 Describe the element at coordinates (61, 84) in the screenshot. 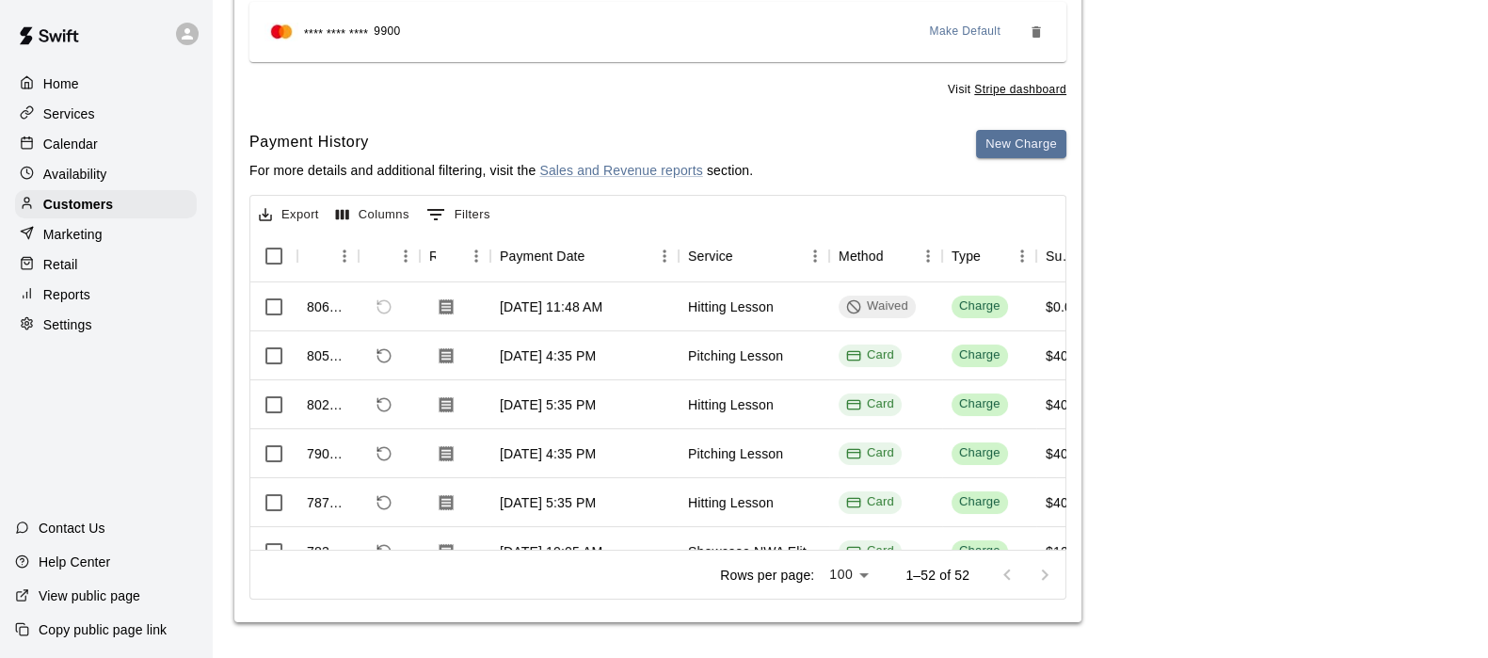

I see `p: Home` at that location.